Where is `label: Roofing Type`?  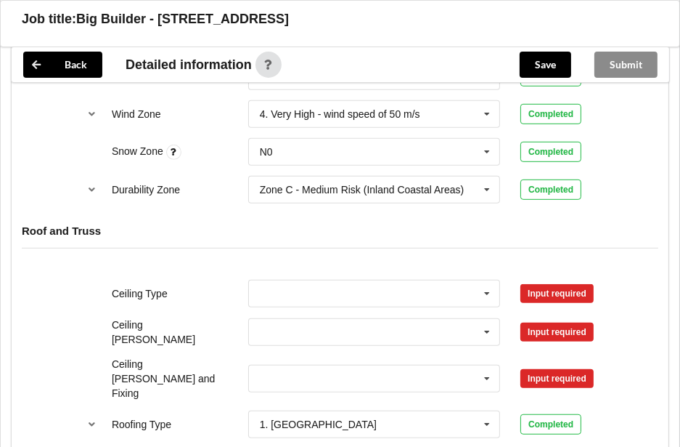 label: Roofing Type is located at coordinates (142, 424).